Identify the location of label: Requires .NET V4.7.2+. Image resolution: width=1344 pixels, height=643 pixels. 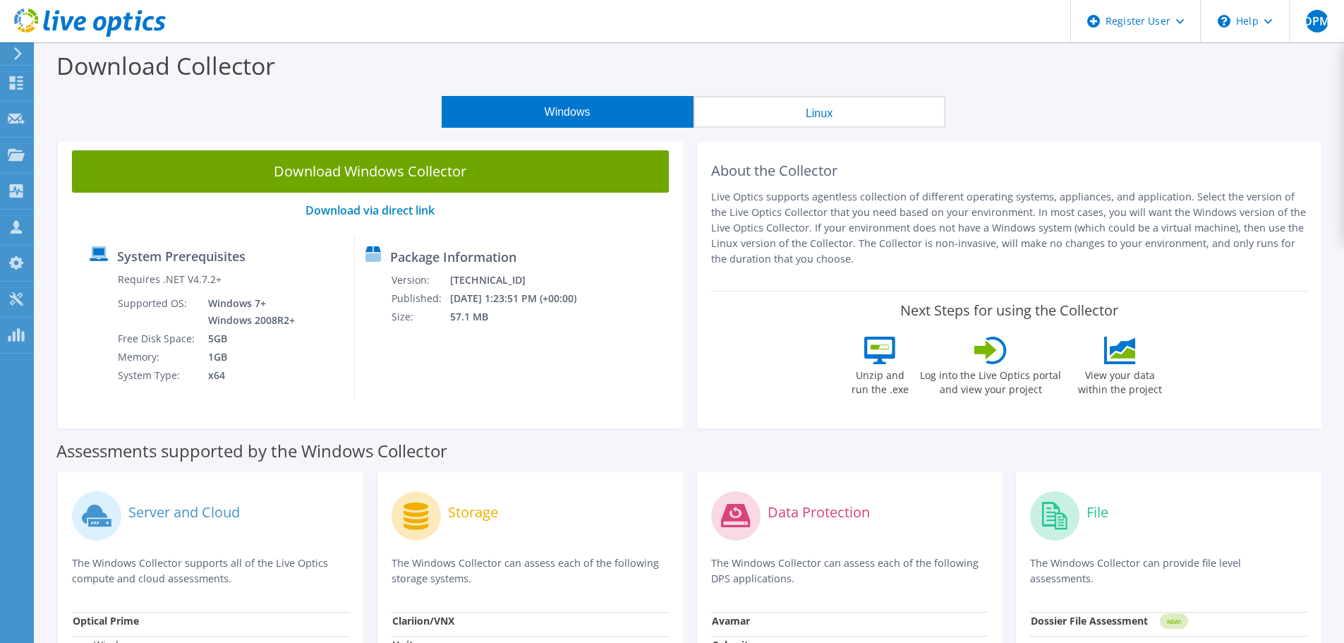
(169, 279).